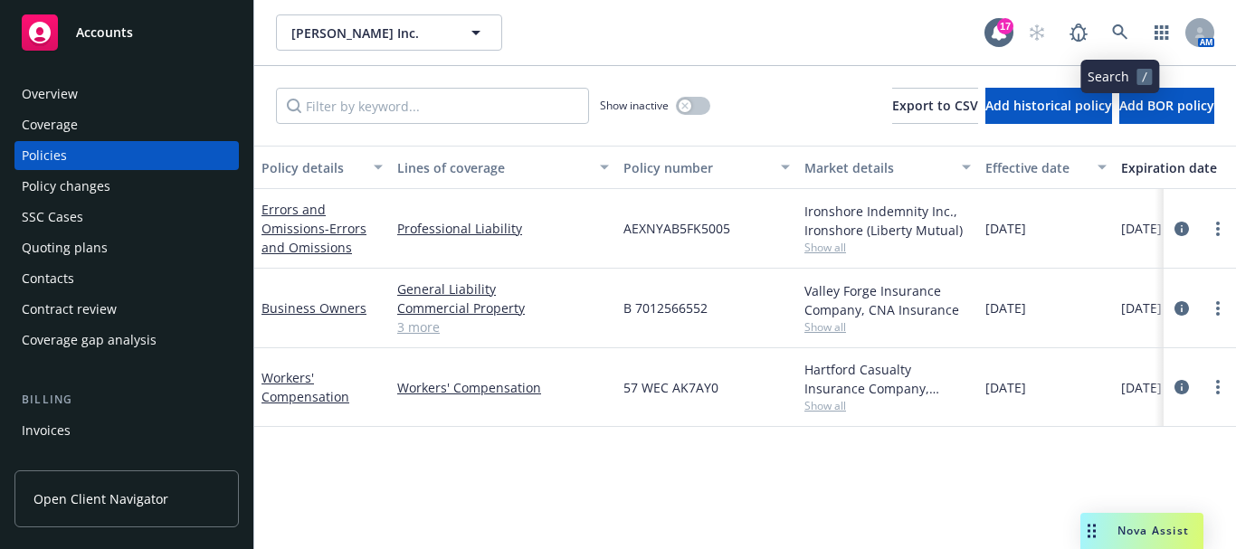 The height and width of the screenshot is (549, 1236). I want to click on a: Invoices, so click(127, 431).